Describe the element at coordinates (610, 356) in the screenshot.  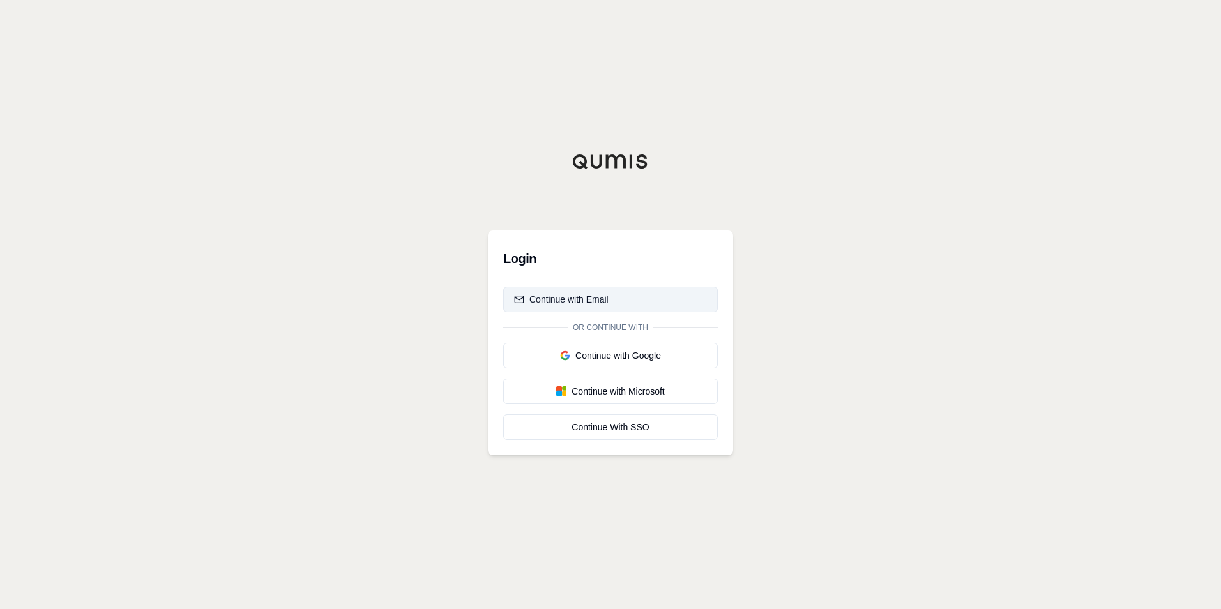
I see `button: Continue with Google` at that location.